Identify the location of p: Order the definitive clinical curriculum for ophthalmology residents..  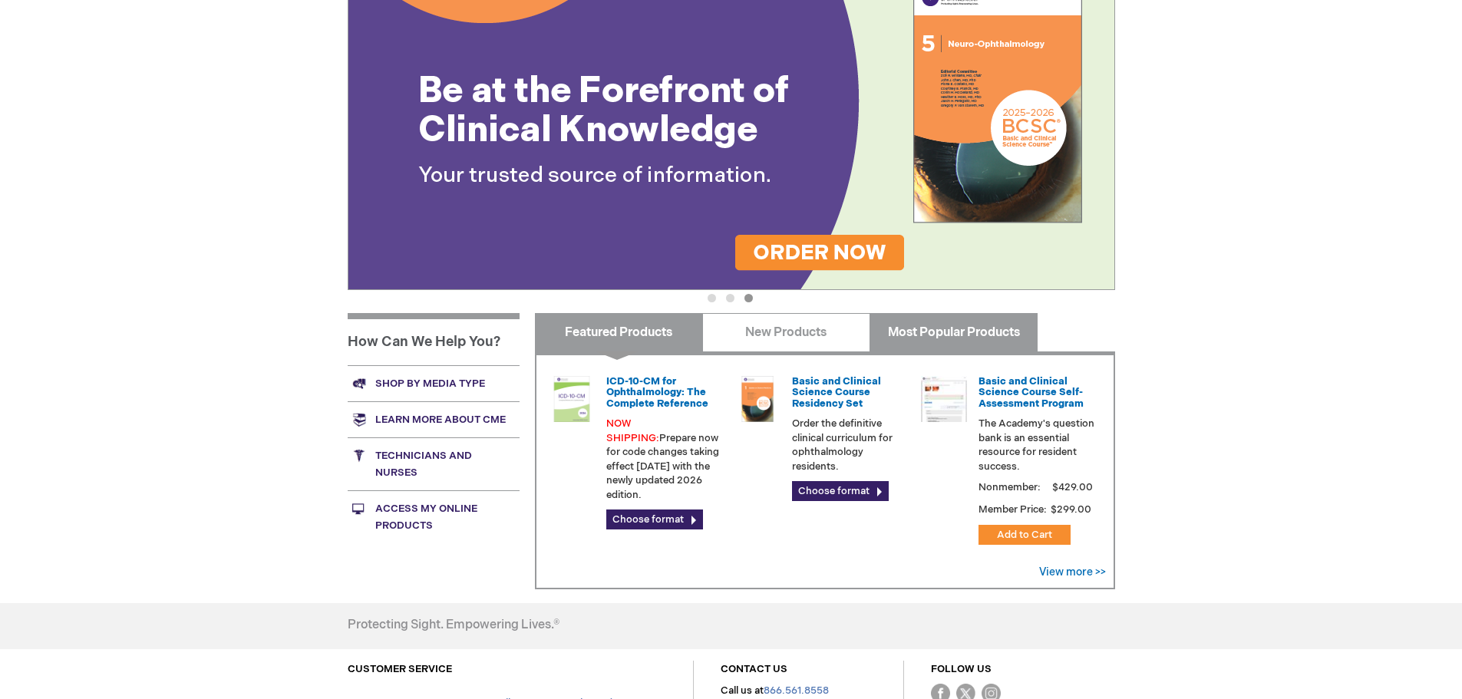
(850, 445).